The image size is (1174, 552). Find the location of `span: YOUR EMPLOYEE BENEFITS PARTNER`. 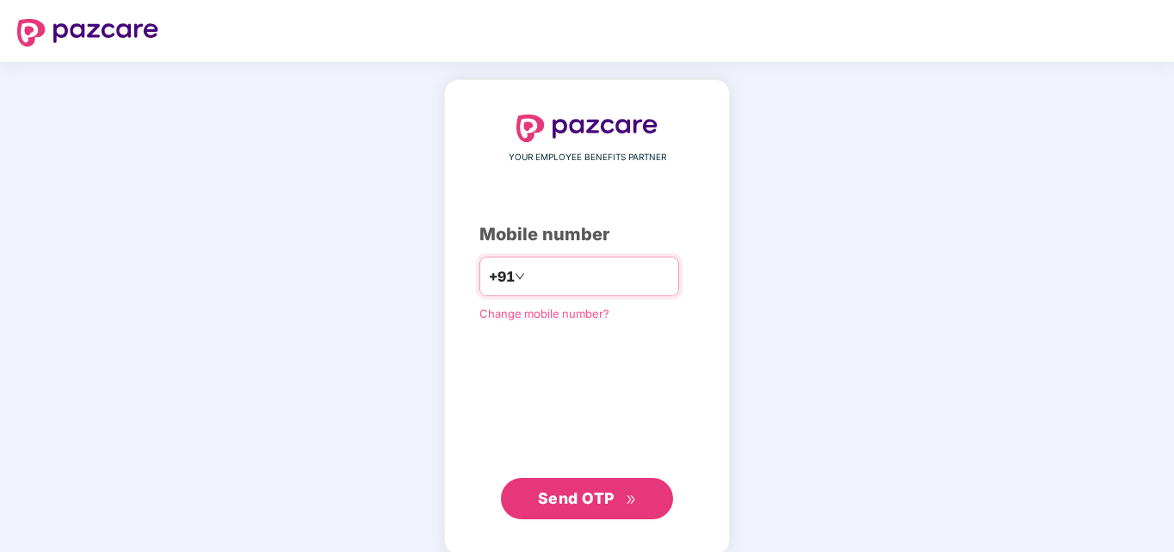

span: YOUR EMPLOYEE BENEFITS PARTNER is located at coordinates (587, 158).